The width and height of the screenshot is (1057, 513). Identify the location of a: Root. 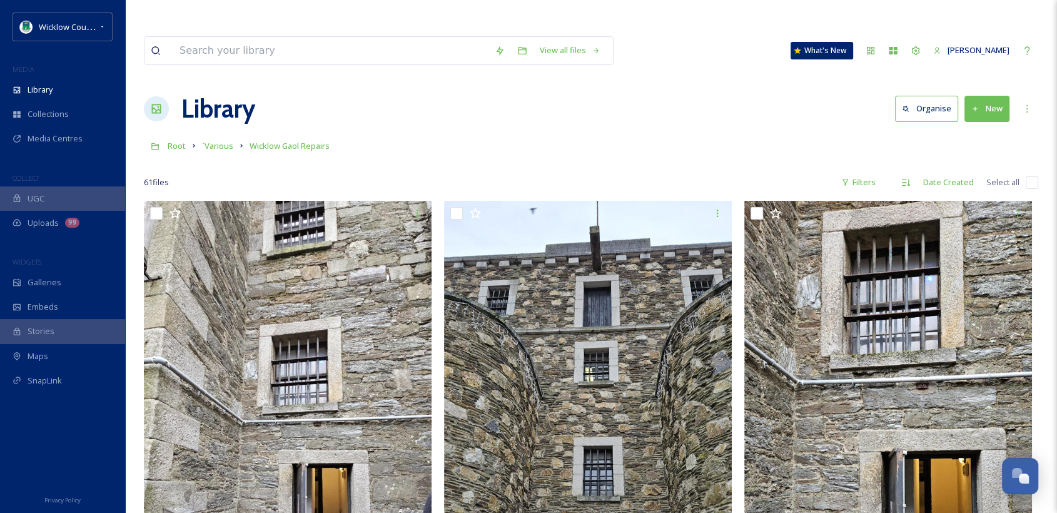
(176, 146).